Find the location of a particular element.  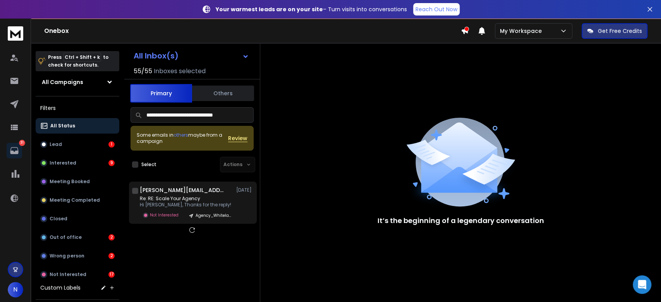

p: Re: RE: Scale Your Agency is located at coordinates (186, 199).